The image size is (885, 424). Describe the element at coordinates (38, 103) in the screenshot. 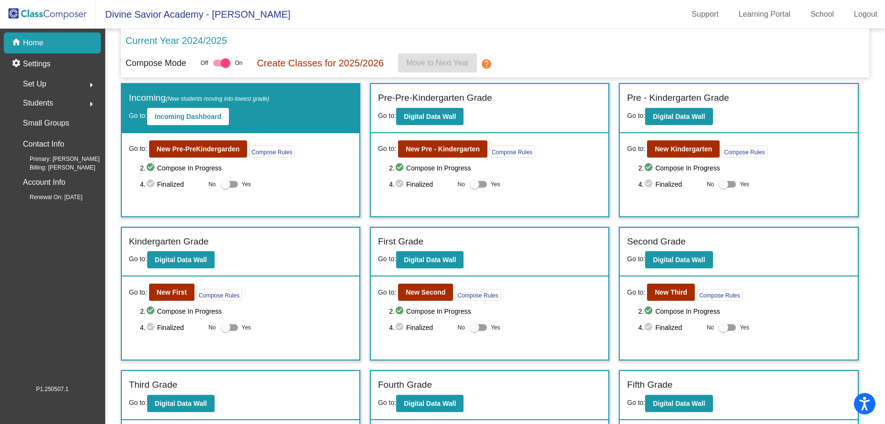

I see `span: Students` at that location.